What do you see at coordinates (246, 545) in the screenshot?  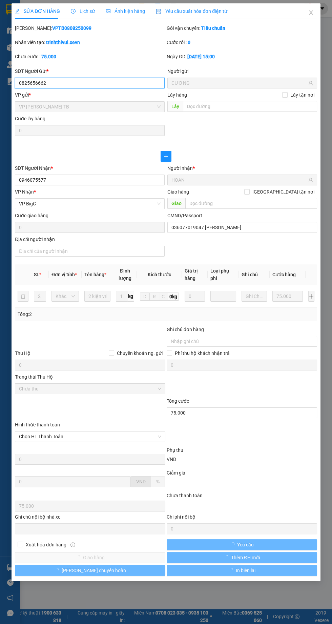 I see `span: Yêu cầu` at bounding box center [246, 545].